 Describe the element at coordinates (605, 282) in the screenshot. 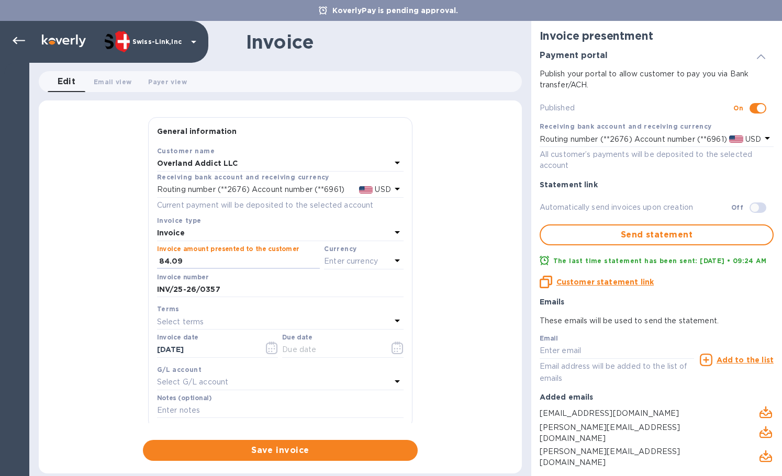

I see `u: Customer statement link` at that location.